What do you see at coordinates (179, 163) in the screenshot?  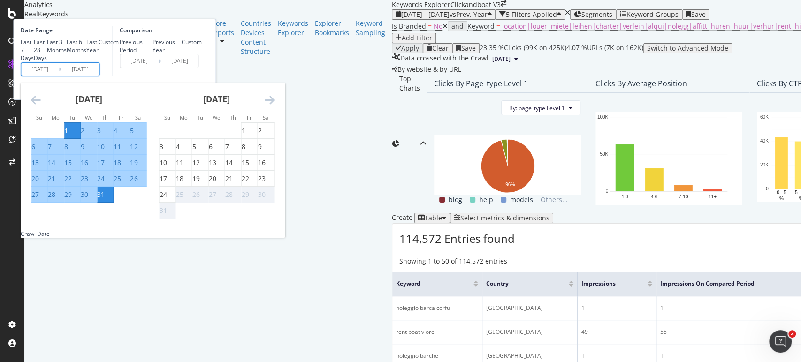 I see `div: 11` at bounding box center [179, 163].